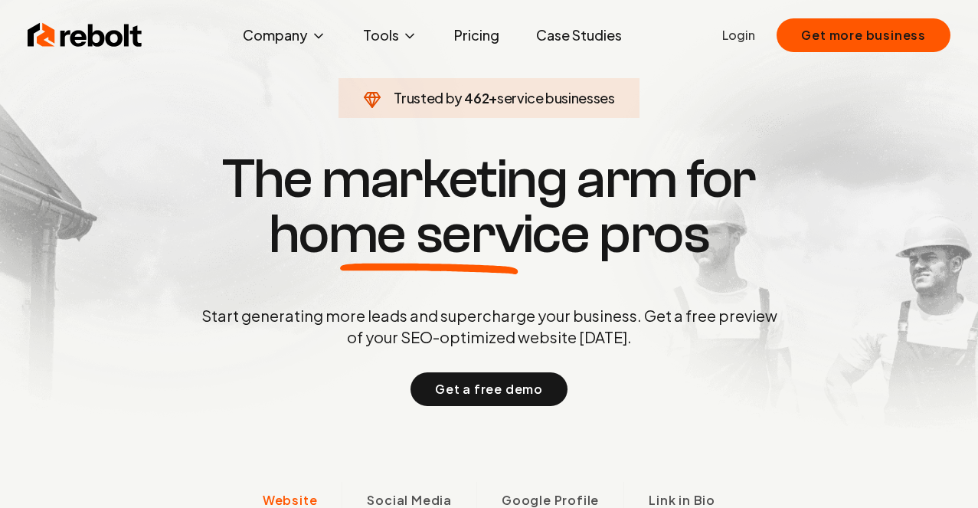  Describe the element at coordinates (489, 207) in the screenshot. I see `h1: The marketing arm for pros` at that location.